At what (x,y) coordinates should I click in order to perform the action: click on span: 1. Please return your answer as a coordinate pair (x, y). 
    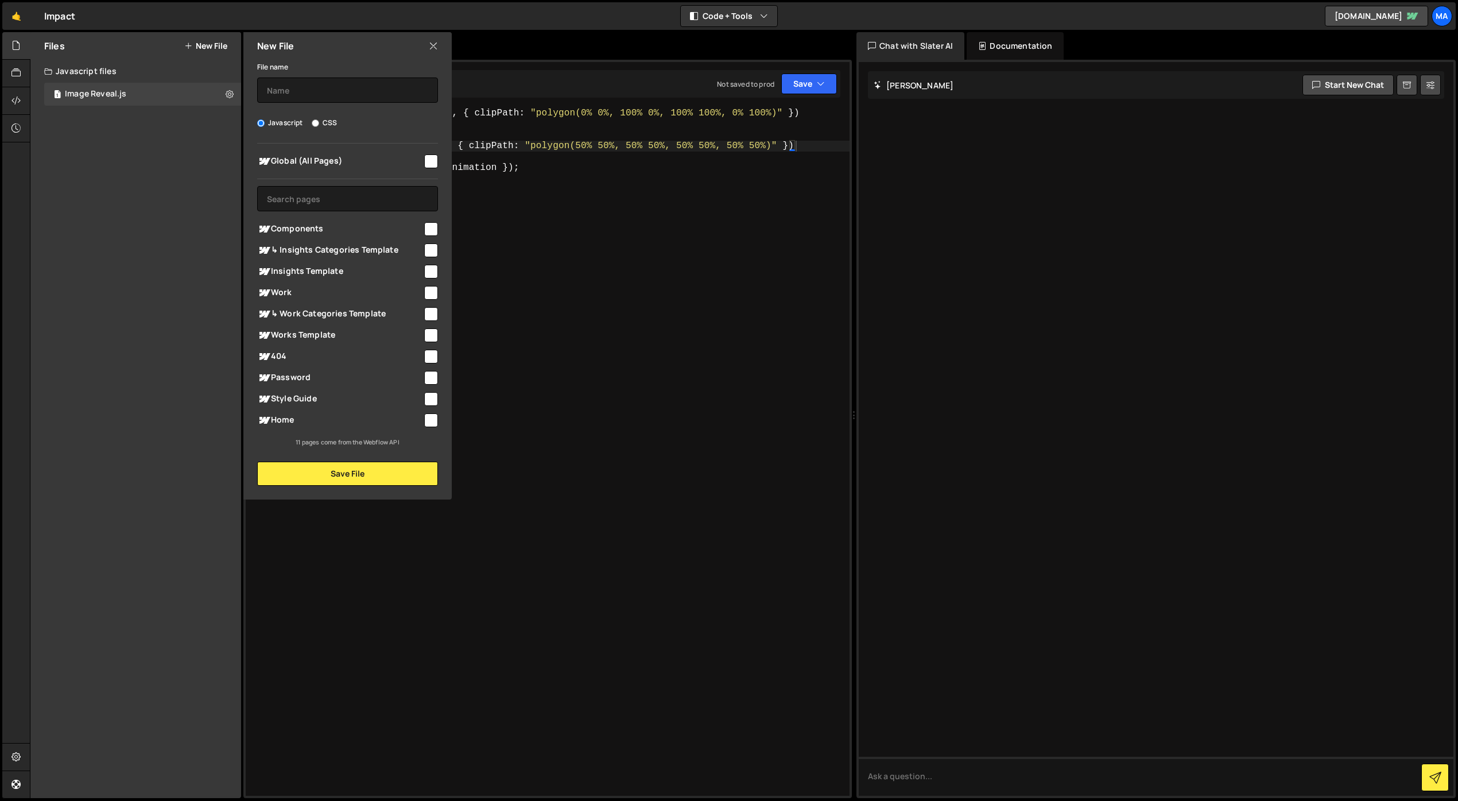
    Looking at the image, I should click on (57, 95).